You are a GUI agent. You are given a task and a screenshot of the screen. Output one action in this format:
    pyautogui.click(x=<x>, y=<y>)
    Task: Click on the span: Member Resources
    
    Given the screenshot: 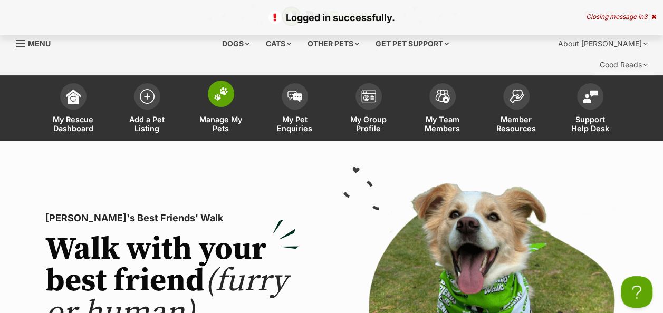 What is the action you would take?
    pyautogui.click(x=516, y=124)
    